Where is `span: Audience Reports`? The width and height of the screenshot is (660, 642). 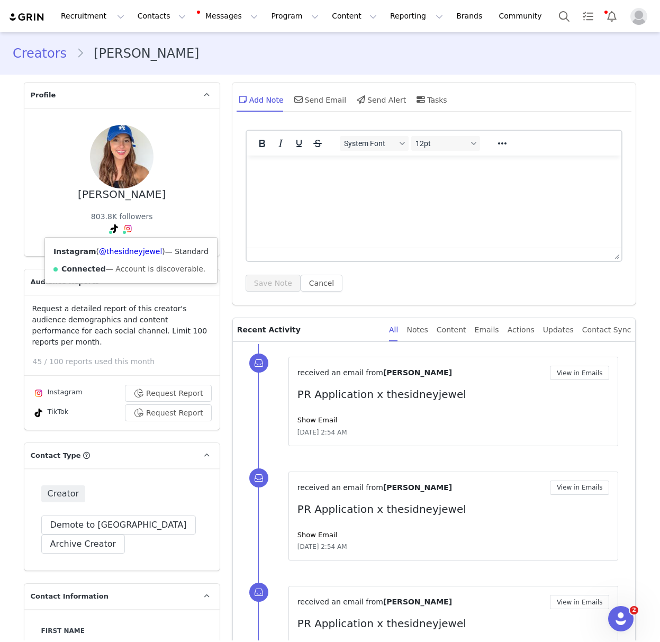
span: Audience Reports is located at coordinates (65, 282).